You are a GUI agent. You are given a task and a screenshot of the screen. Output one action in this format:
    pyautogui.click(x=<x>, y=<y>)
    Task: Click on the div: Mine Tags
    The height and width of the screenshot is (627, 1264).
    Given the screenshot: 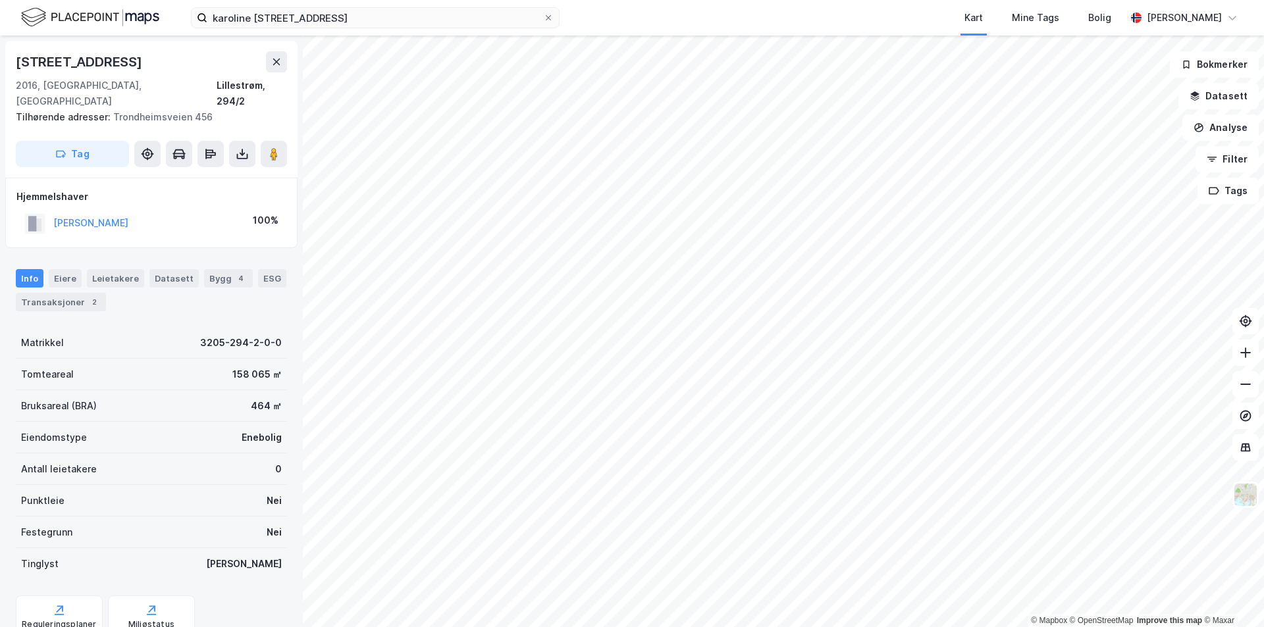 What is the action you would take?
    pyautogui.click(x=1036, y=18)
    